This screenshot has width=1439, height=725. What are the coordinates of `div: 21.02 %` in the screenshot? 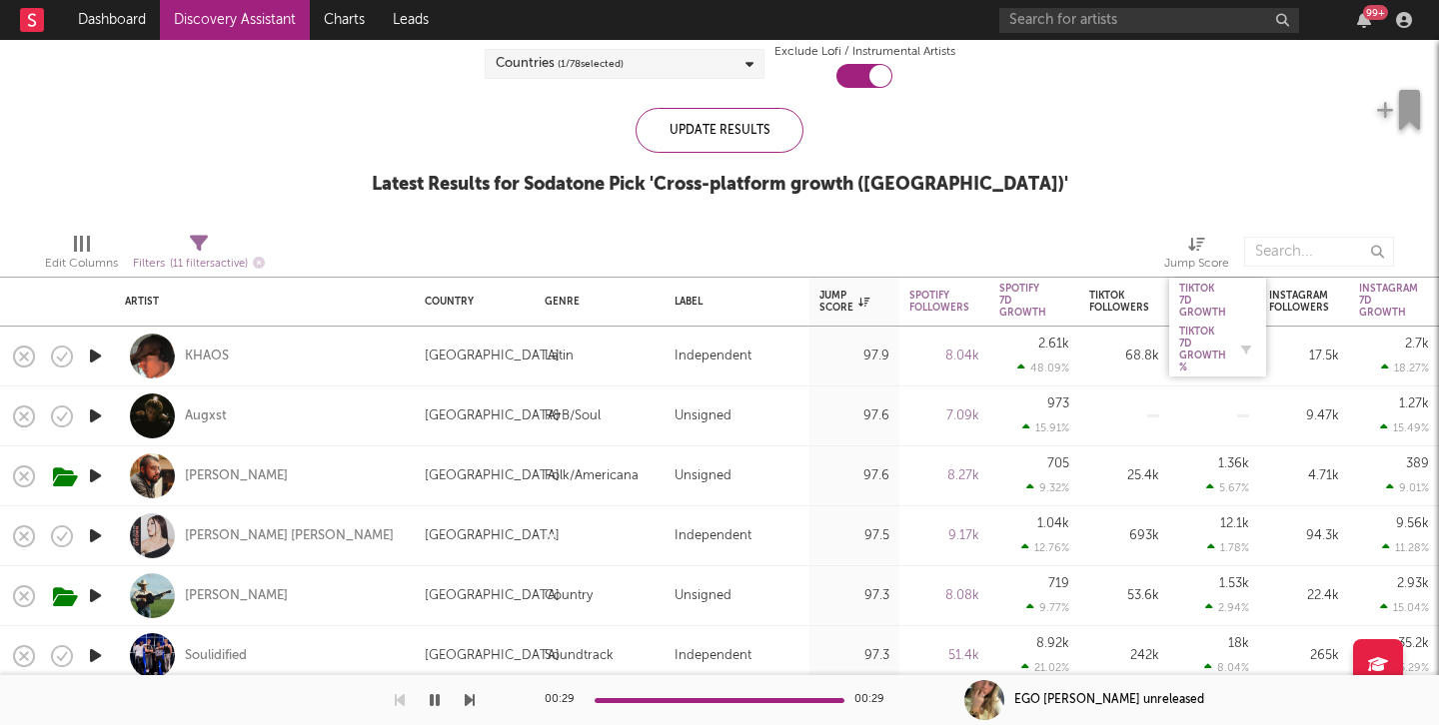 It's located at (1045, 668).